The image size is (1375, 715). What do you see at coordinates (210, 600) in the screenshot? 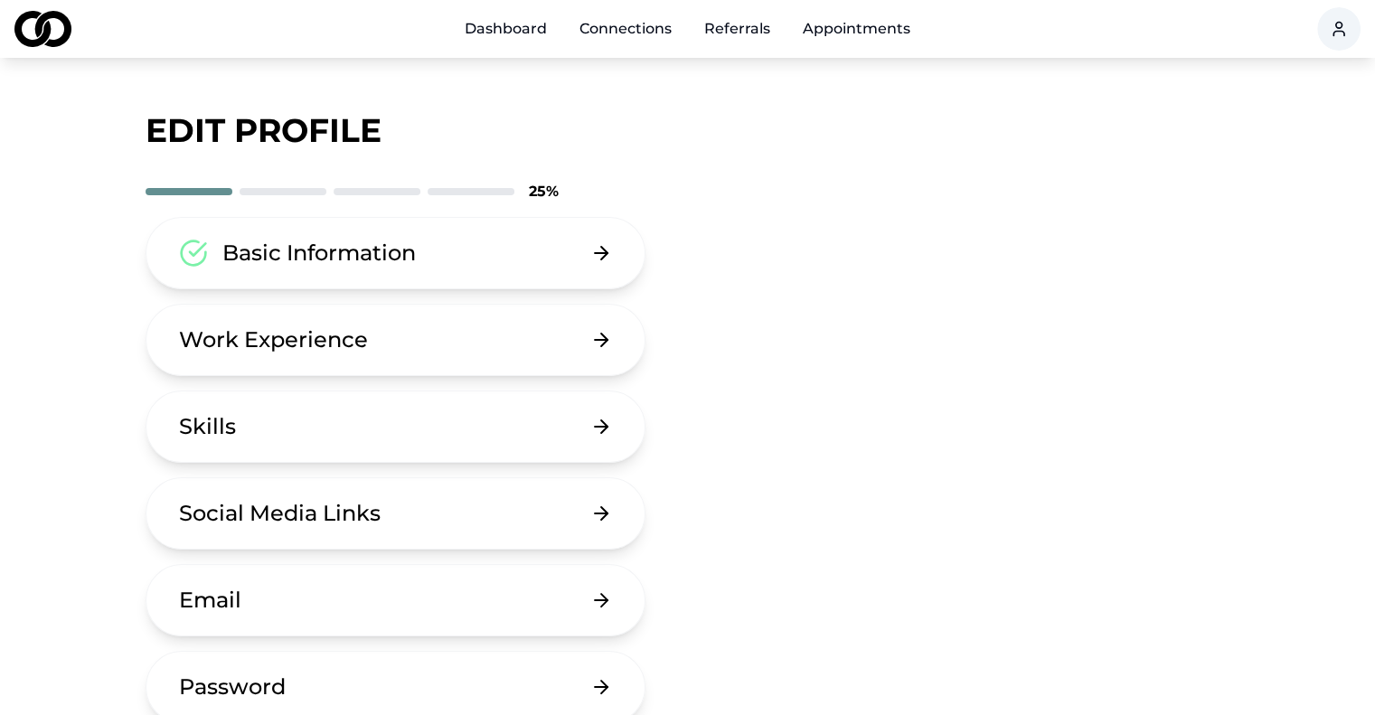
I see `div: Email` at bounding box center [210, 600].